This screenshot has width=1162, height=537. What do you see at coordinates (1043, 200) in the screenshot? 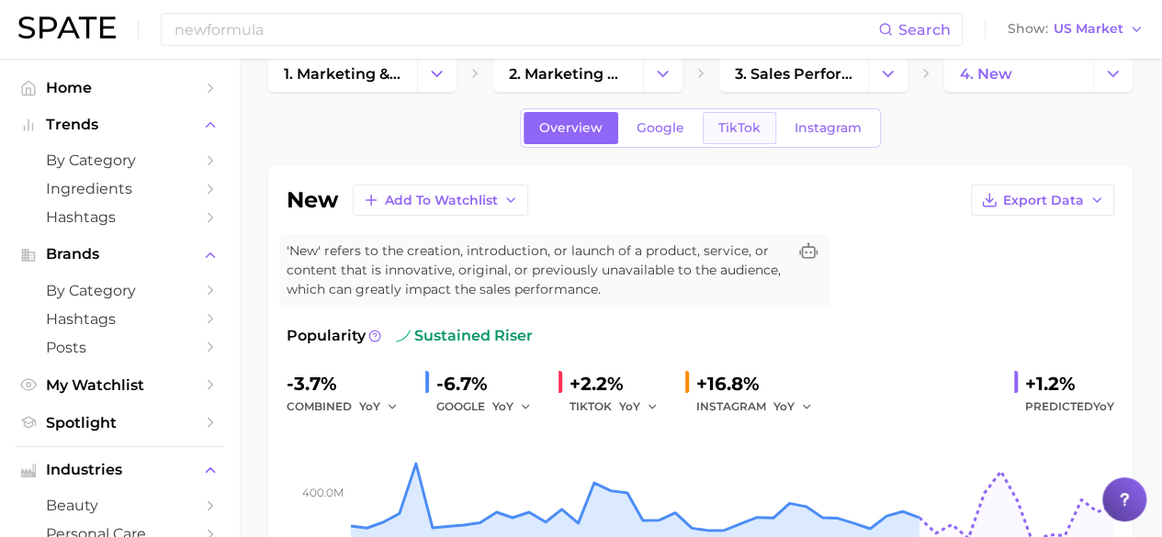
I see `button: Export Data` at bounding box center [1043, 200].